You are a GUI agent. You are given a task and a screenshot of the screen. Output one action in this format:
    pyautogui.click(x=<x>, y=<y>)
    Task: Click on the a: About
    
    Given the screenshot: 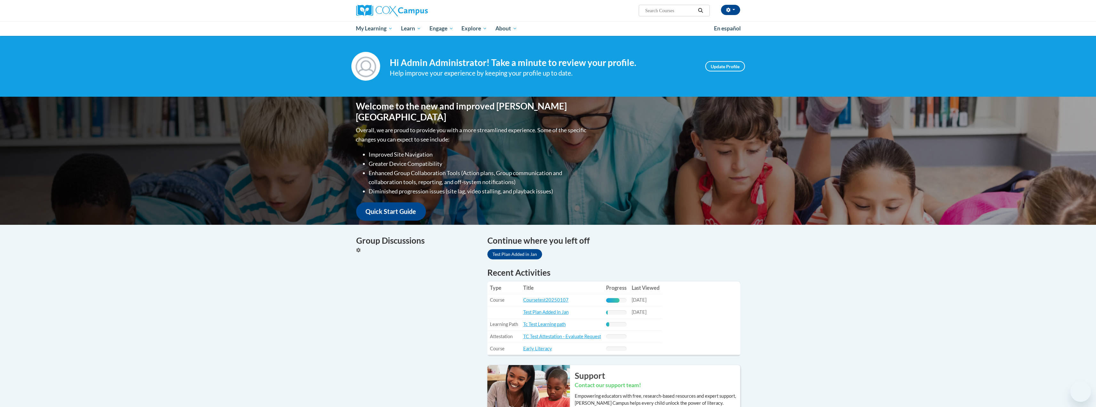 What is the action you would take?
    pyautogui.click(x=506, y=28)
    